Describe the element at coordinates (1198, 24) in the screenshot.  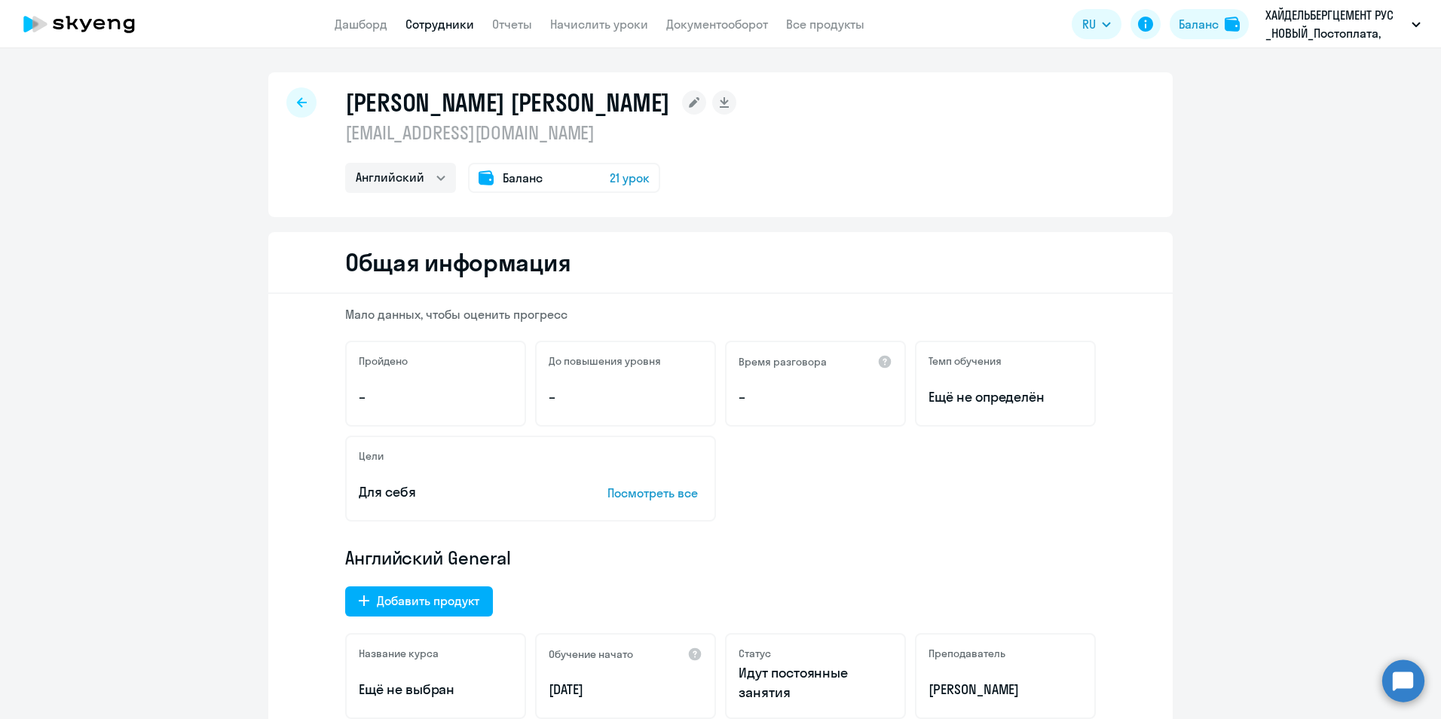
I see `div: Баланс` at that location.